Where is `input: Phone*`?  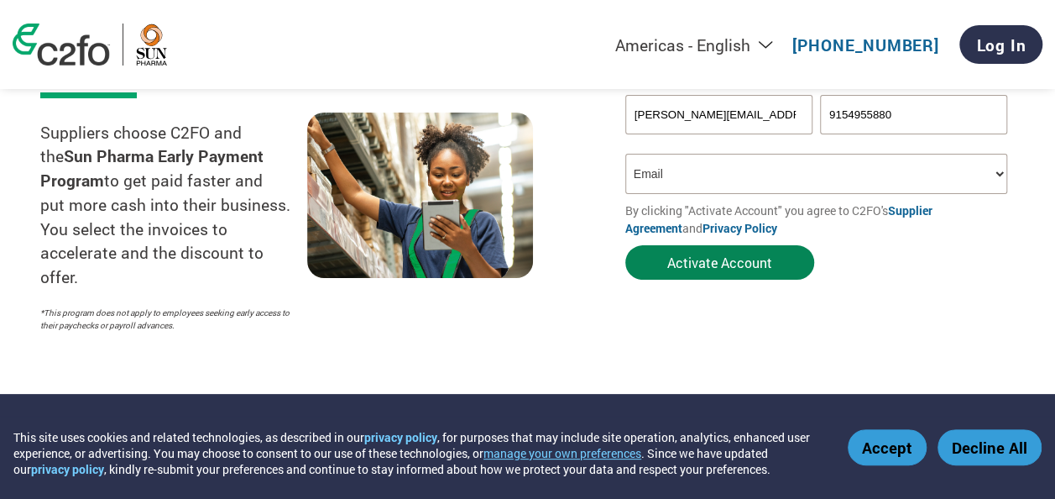 input: Phone* is located at coordinates (914, 114).